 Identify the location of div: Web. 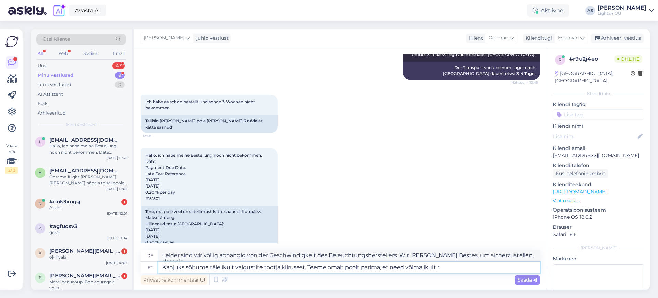
(63, 53).